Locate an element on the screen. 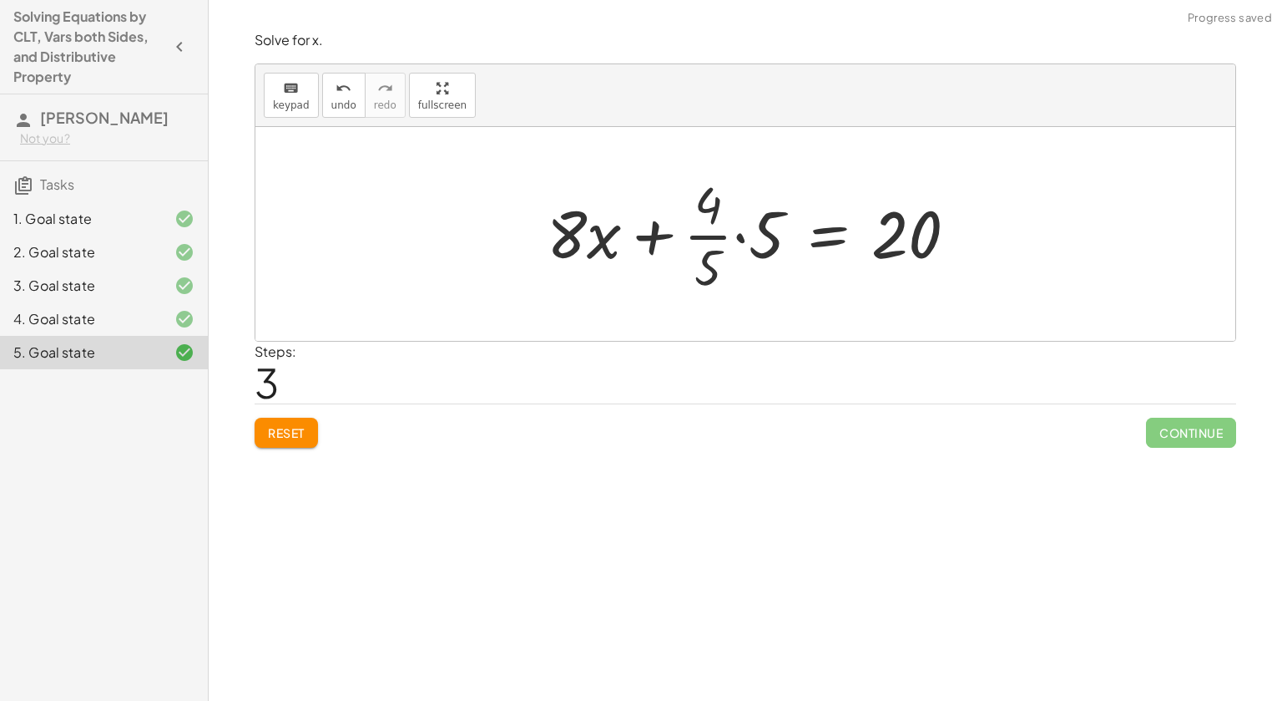 The height and width of the screenshot is (701, 1282). div: 3. Goal state is located at coordinates (80, 286).